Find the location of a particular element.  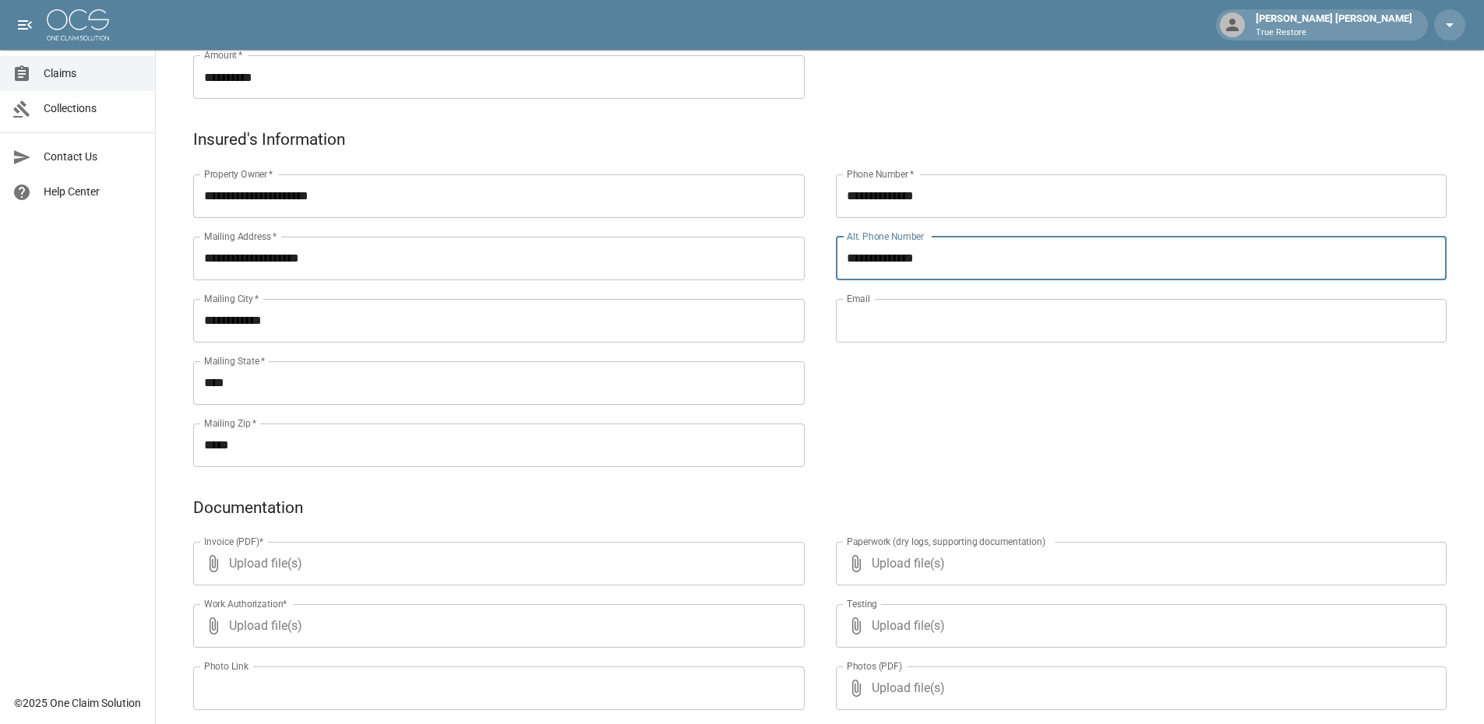

label: Email is located at coordinates (858, 298).